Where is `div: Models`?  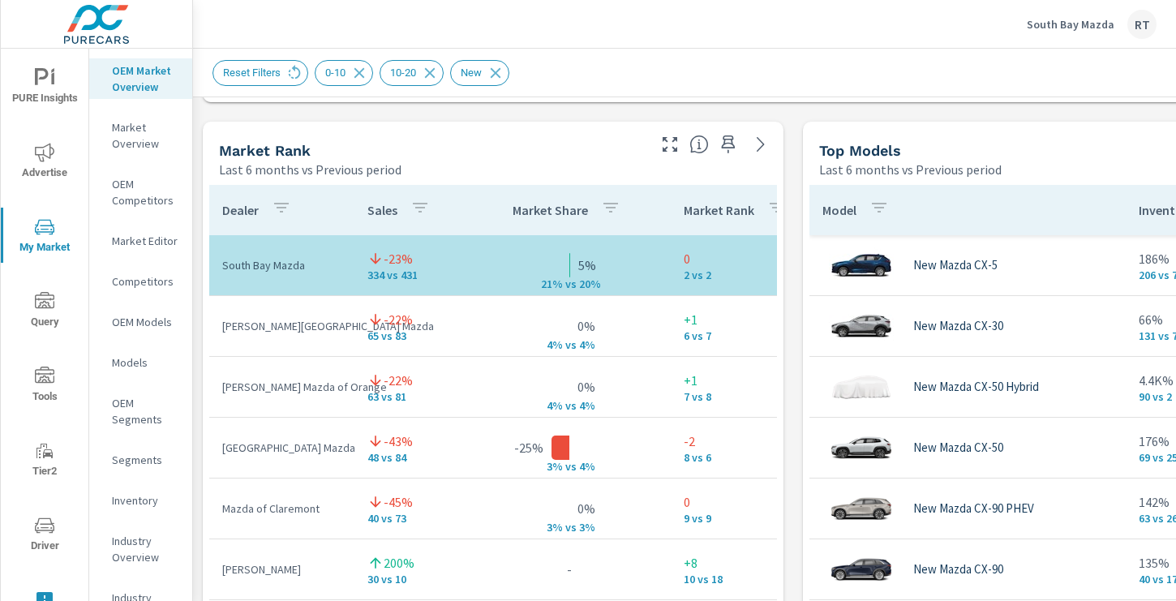 div: Models is located at coordinates (140, 363).